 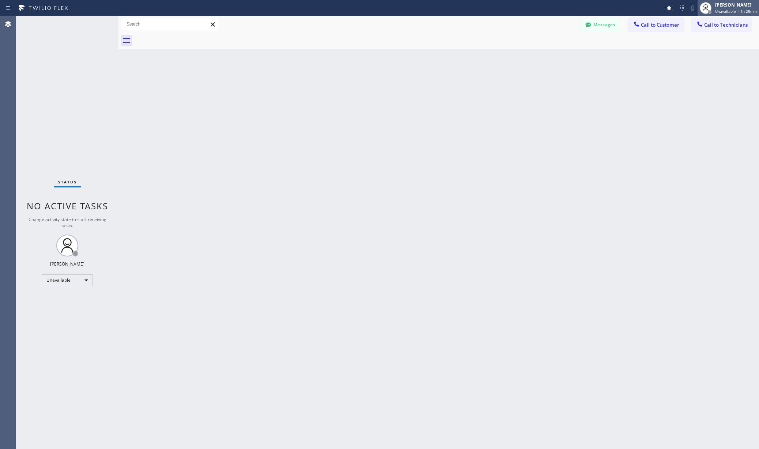 What do you see at coordinates (67, 206) in the screenshot?
I see `span: No active tasks` at bounding box center [67, 206].